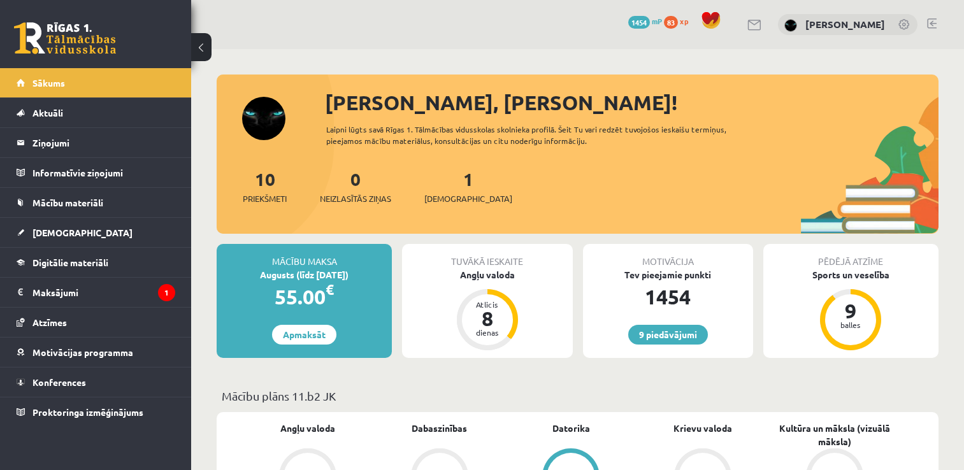  I want to click on div: Motivācija, so click(668, 256).